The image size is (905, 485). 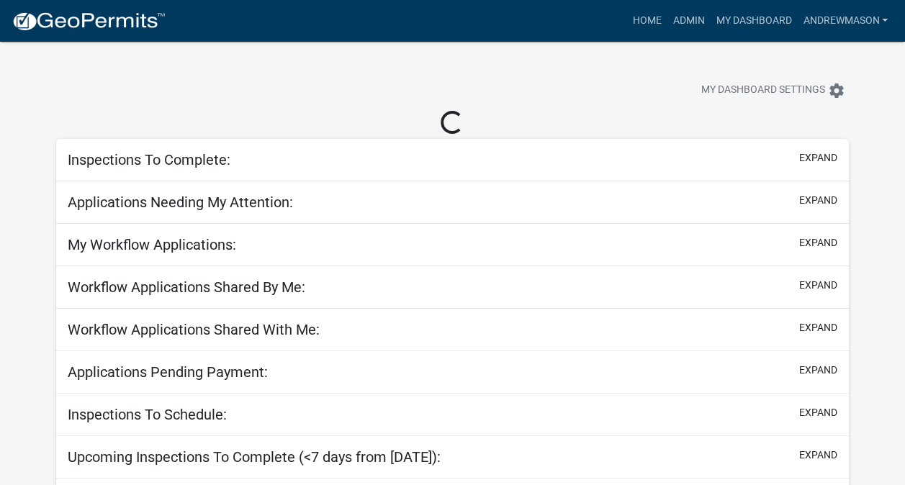 What do you see at coordinates (168, 372) in the screenshot?
I see `h5: Applications Pending Payment:` at bounding box center [168, 372].